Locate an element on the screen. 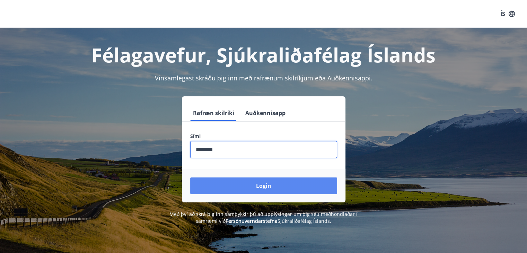 The width and height of the screenshot is (527, 253). button: Login is located at coordinates (264, 186).